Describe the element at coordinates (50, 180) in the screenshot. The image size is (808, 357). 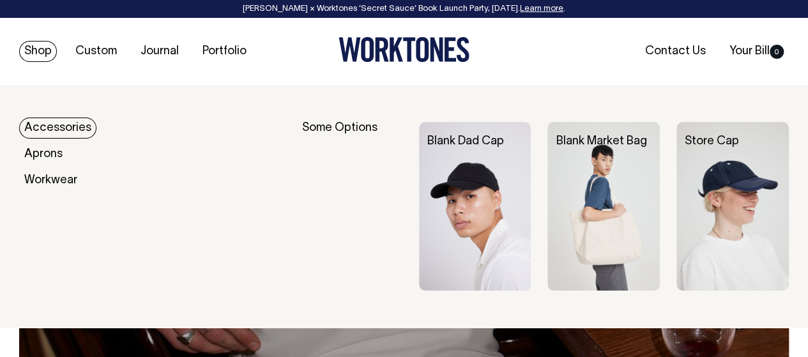
I see `a: Workwear` at that location.